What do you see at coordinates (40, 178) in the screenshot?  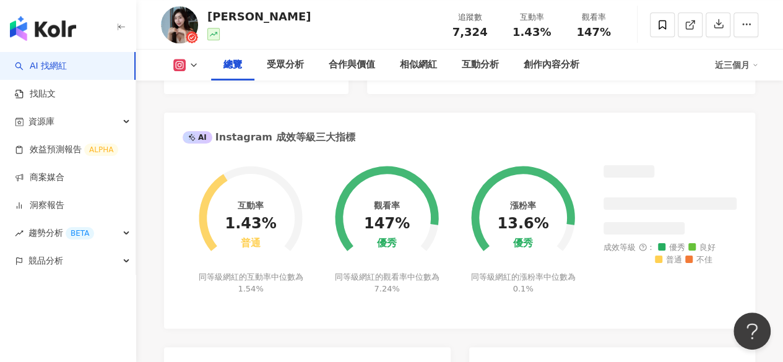 I see `a: 商案媒合` at bounding box center [40, 178].